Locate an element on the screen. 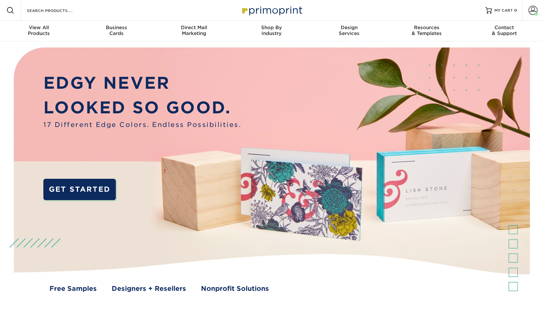 The width and height of the screenshot is (543, 319). div: Cards is located at coordinates (116, 30).